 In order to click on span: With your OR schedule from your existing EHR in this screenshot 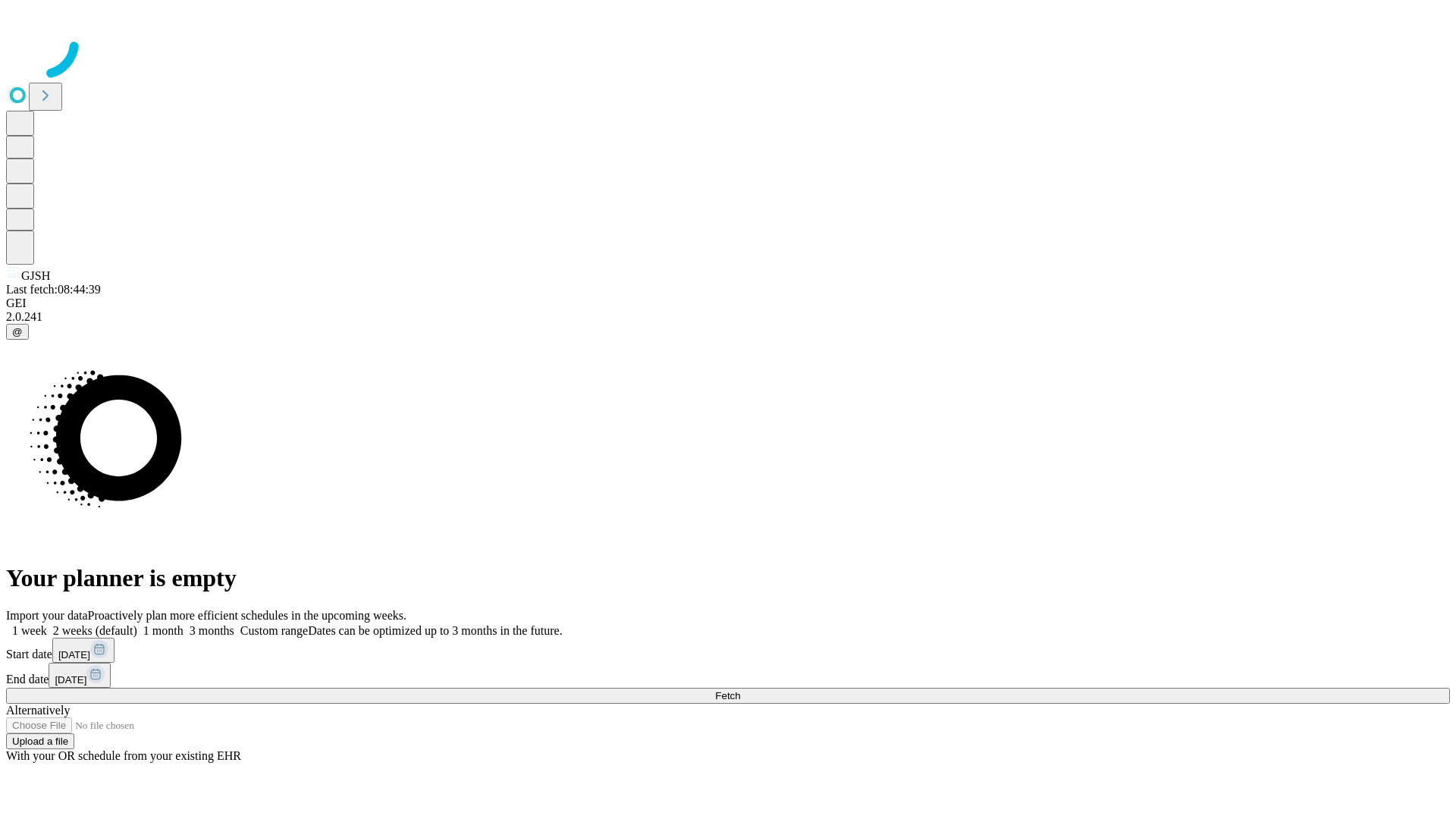, I will do `click(123, 755)`.